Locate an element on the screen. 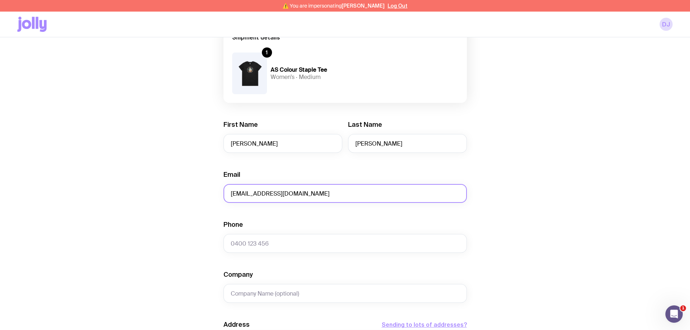  input: Company Name (optional) is located at coordinates (345, 294).